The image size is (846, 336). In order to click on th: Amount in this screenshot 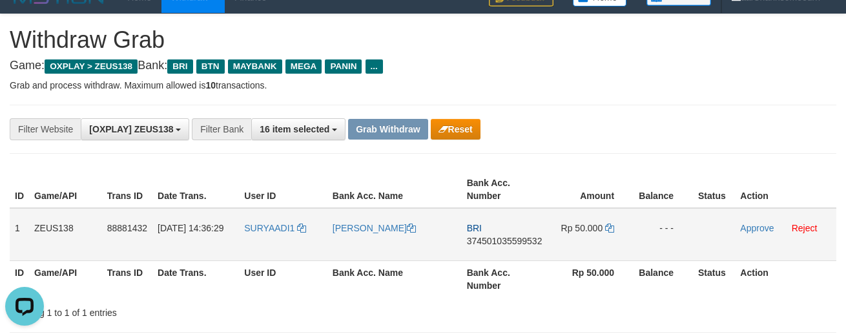, I will do `click(590, 189)`.